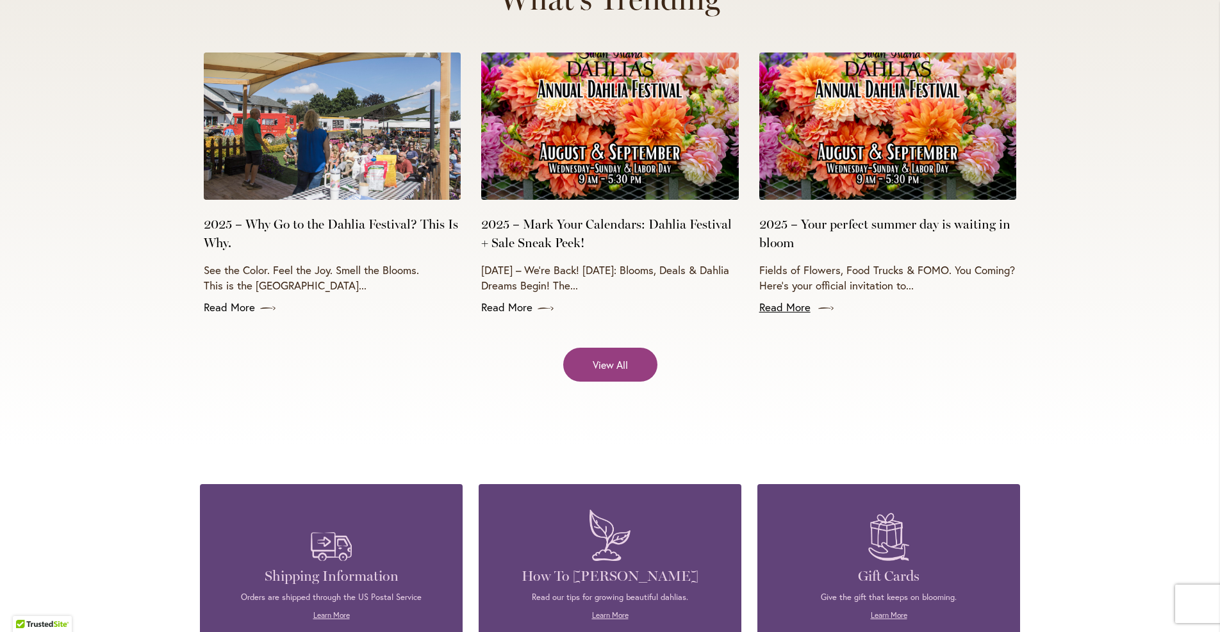  I want to click on h4: Gift Cards, so click(888, 576).